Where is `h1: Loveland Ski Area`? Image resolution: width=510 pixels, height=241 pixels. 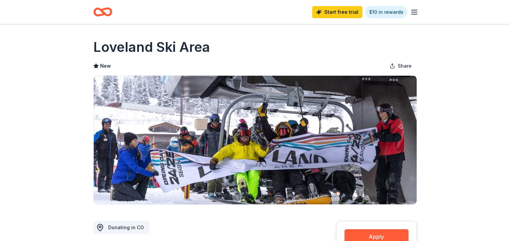
h1: Loveland Ski Area is located at coordinates (152, 47).